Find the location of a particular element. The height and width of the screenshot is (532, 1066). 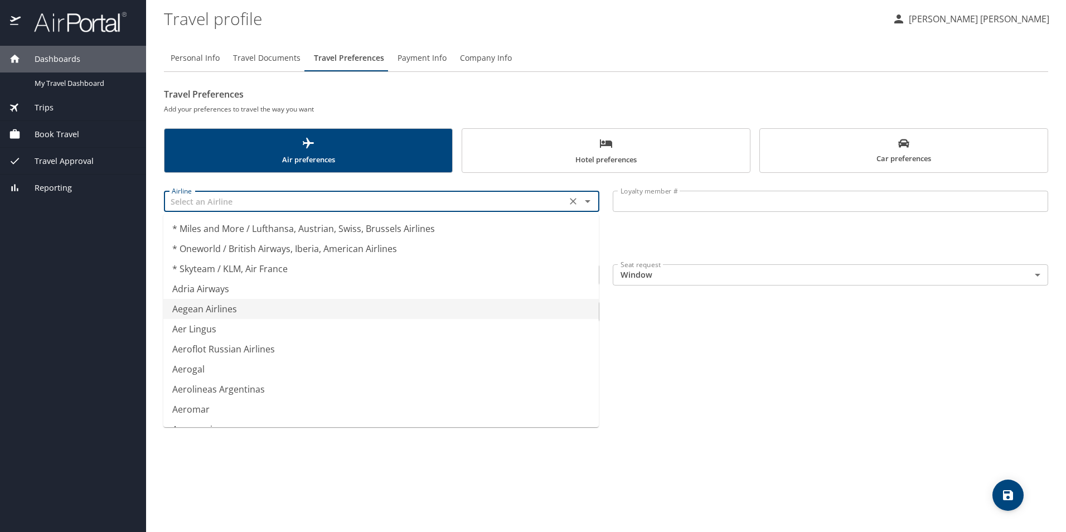

div: Window is located at coordinates (830, 275).